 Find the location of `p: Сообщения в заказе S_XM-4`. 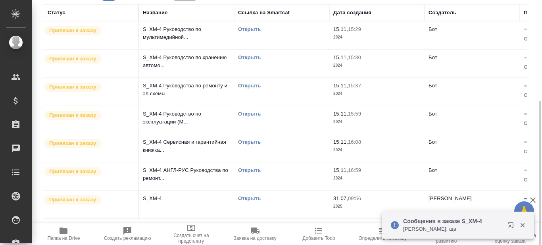

p: Сообщения в заказе S_XM-4 is located at coordinates (453, 221).